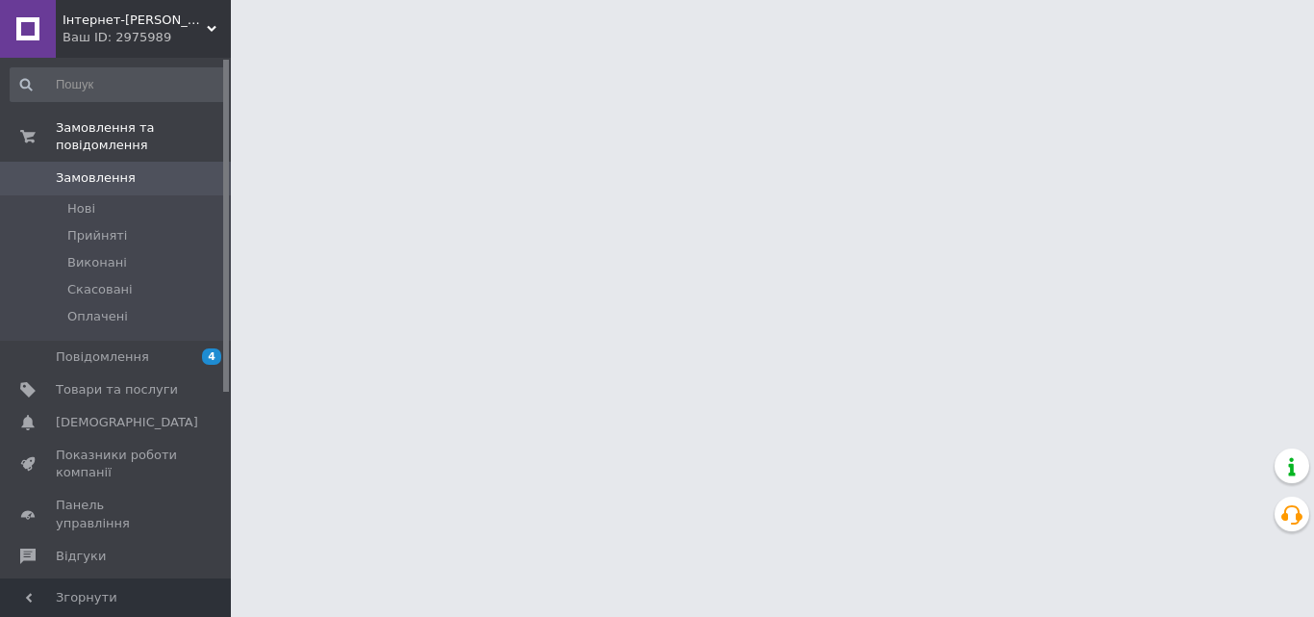 The height and width of the screenshot is (617, 1314). I want to click on span: Замовлення, so click(95, 178).